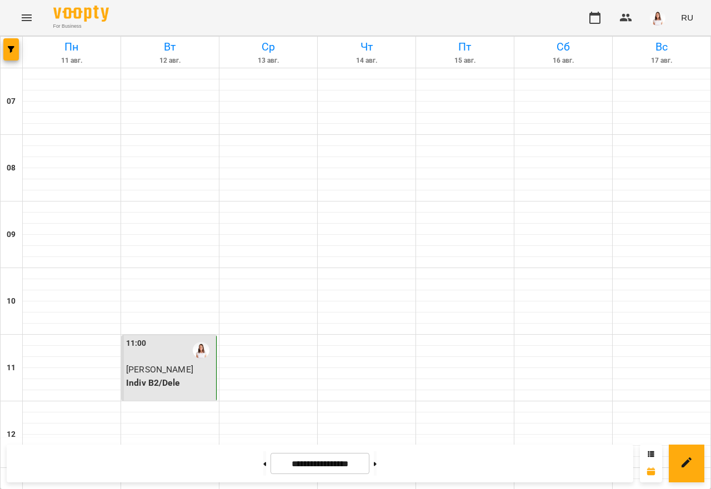 This screenshot has width=711, height=489. I want to click on h6: 16 авг., so click(563, 61).